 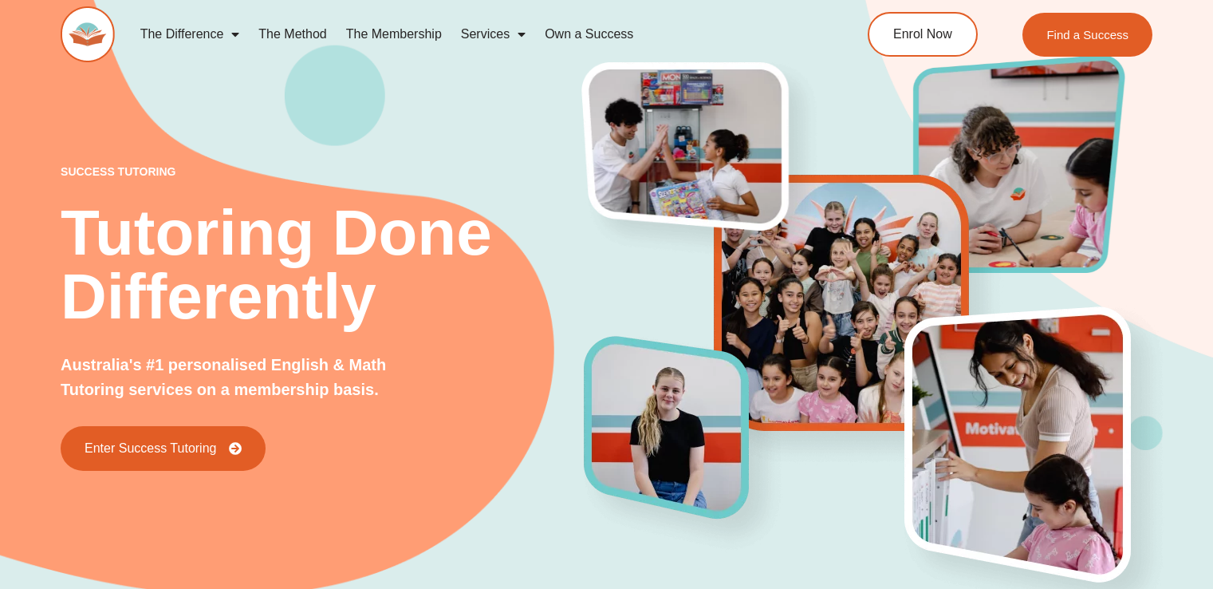 I want to click on a: Find a Success, so click(x=1087, y=34).